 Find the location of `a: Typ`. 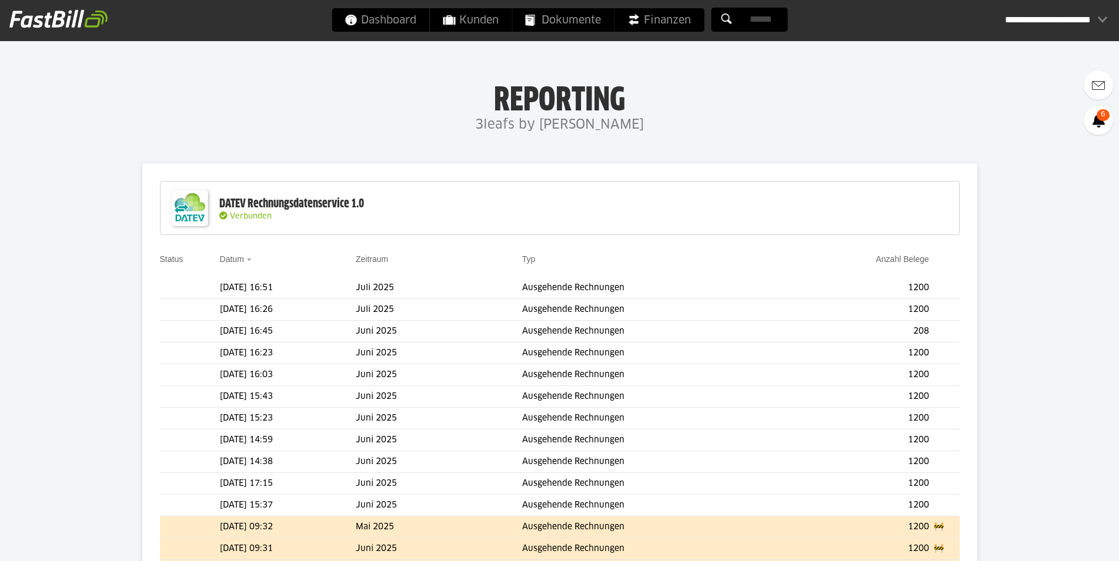

a: Typ is located at coordinates (528, 259).